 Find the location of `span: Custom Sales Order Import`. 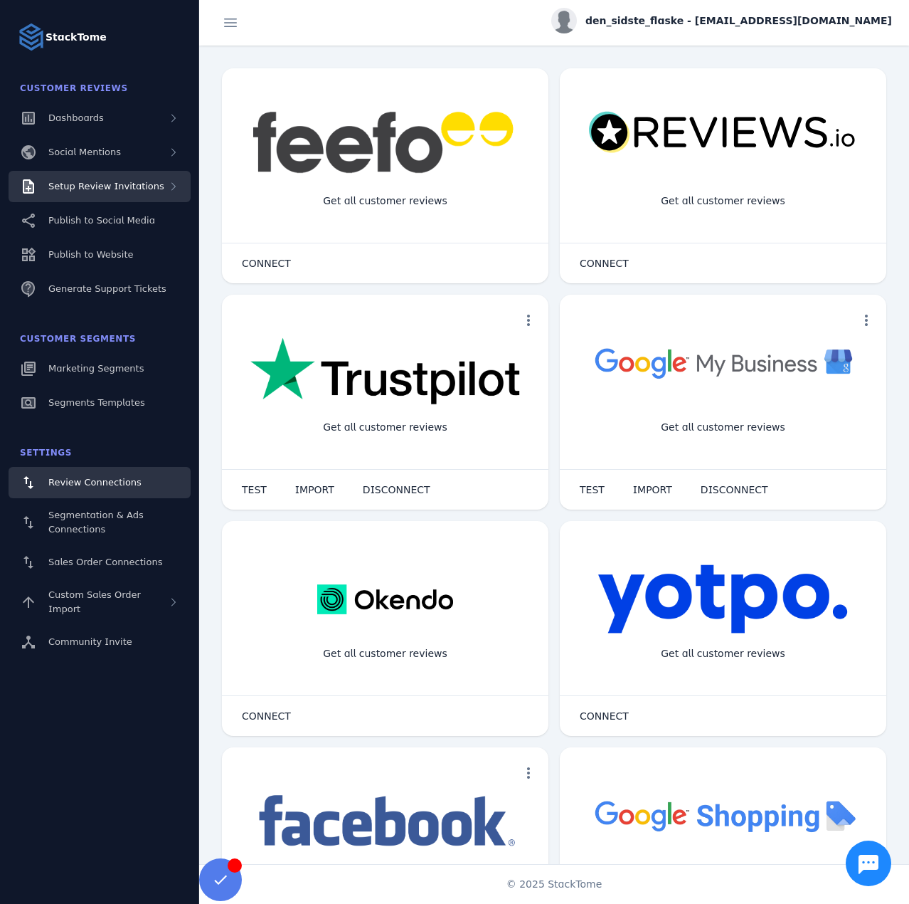

span: Custom Sales Order Import is located at coordinates (95, 601).